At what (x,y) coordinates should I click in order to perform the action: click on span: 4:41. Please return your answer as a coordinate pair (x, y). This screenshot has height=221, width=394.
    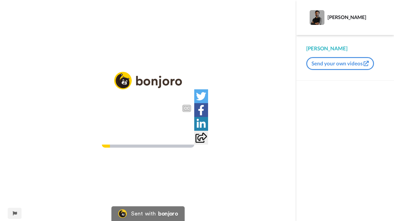
    Looking at the image, I should click on (127, 136).